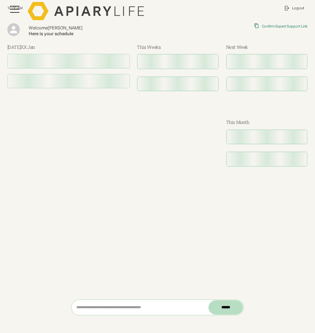 The width and height of the screenshot is (315, 333). I want to click on h3: This Weeks, so click(178, 47).